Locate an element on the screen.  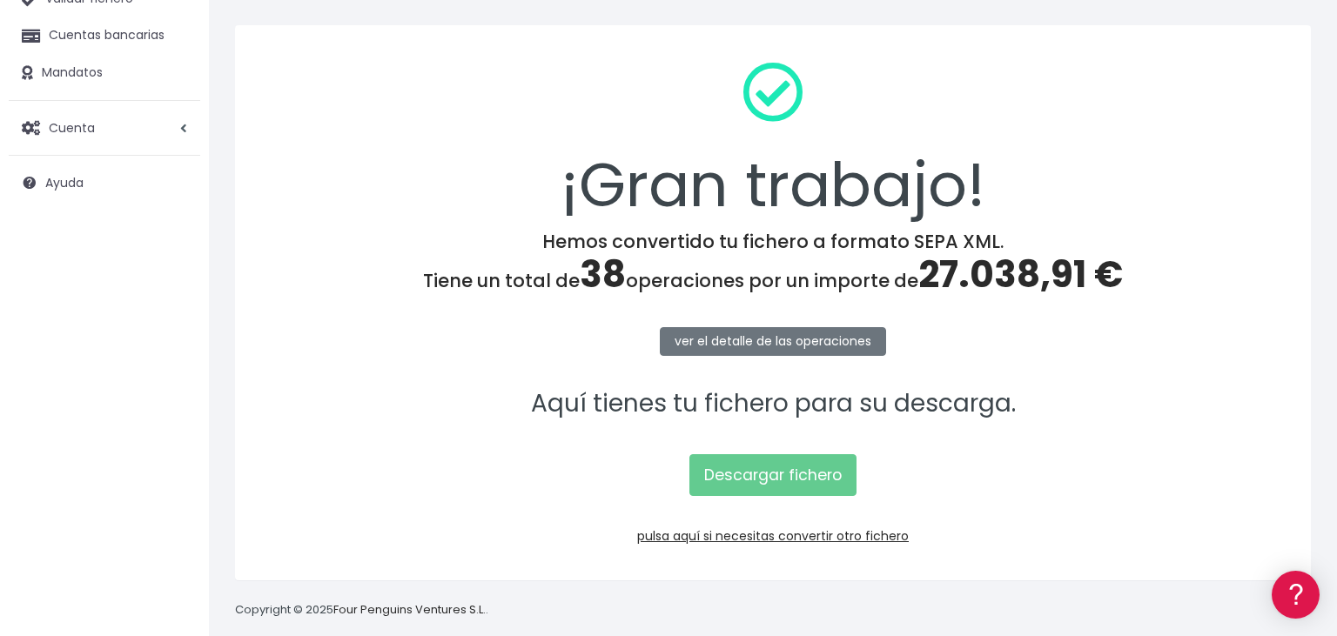
button: Contáctanos is located at coordinates (174, 481).